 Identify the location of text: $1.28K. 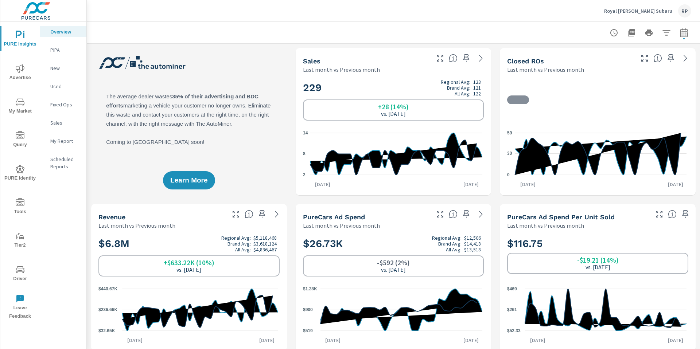
(310, 289).